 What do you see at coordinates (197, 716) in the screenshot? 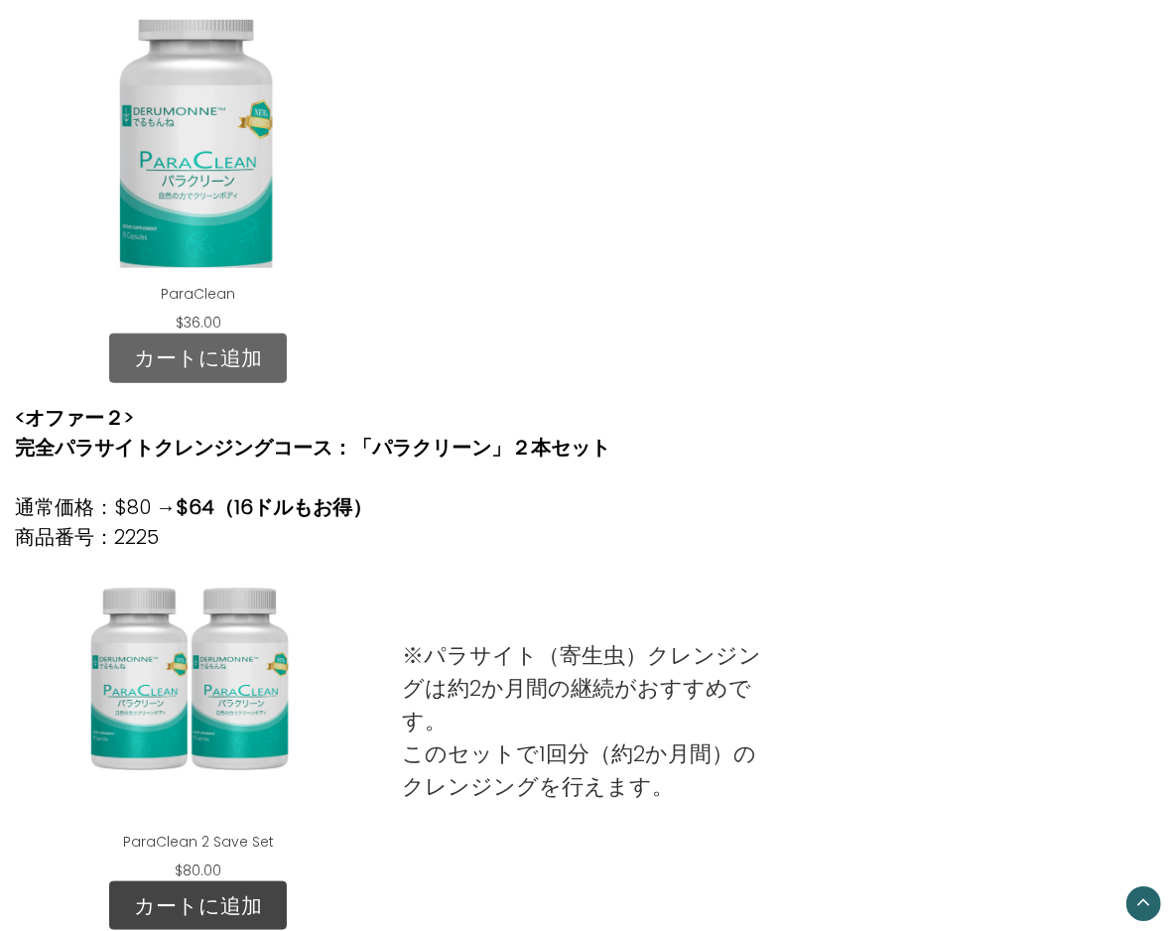
I see `div: ParaClean 2 Save Set` at bounding box center [197, 716].